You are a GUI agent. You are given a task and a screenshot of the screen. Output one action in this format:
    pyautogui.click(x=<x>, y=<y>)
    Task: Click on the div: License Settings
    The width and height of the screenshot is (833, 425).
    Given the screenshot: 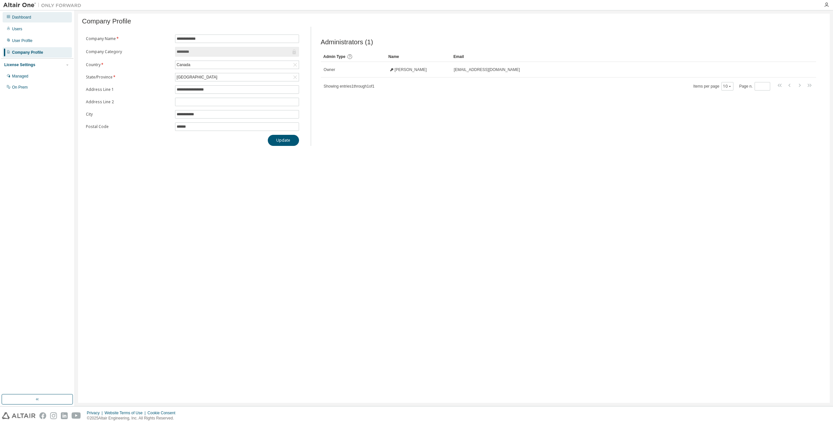 What is the action you would take?
    pyautogui.click(x=20, y=65)
    